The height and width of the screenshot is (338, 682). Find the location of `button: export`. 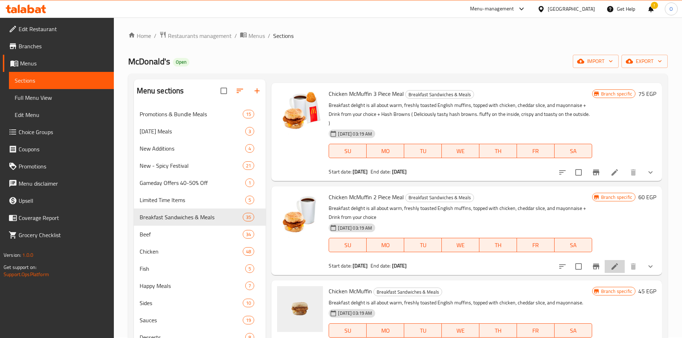

button: export is located at coordinates (644, 61).